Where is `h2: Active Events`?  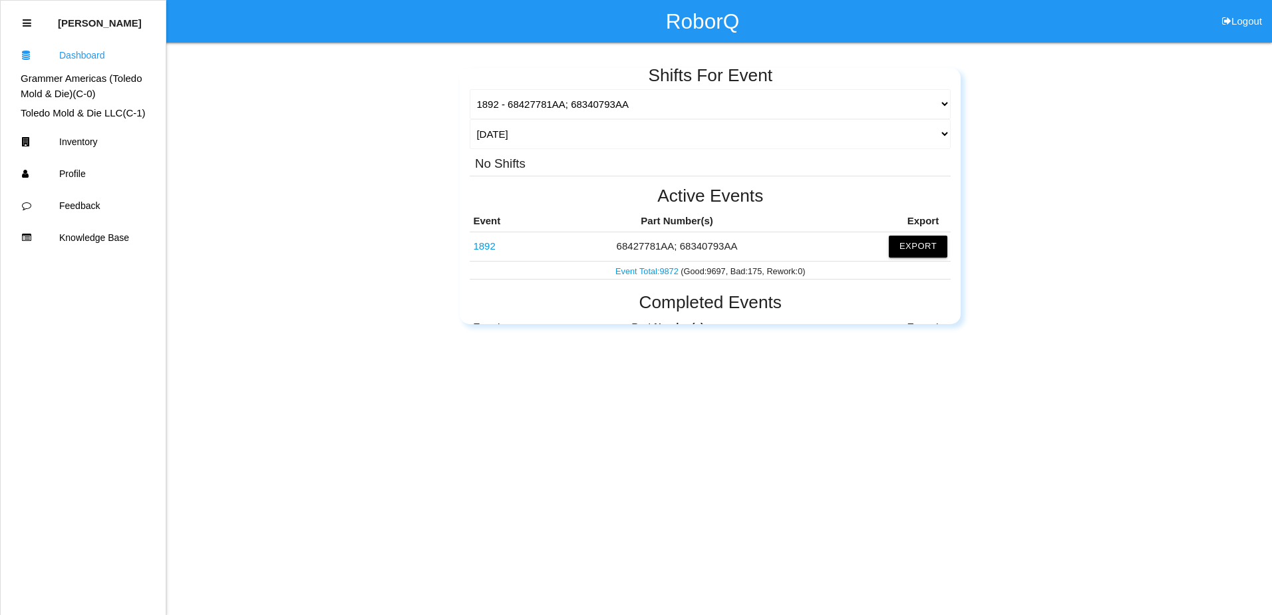
h2: Active Events is located at coordinates (710, 196).